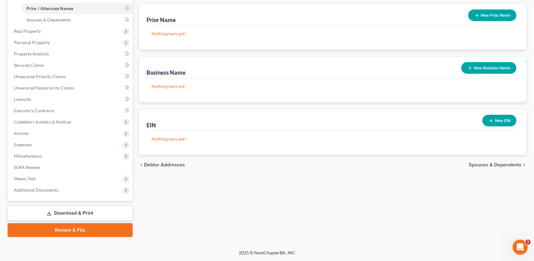  I want to click on a: SOFA Review, so click(71, 167).